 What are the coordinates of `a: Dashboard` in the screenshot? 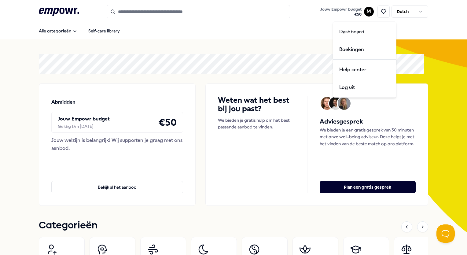 It's located at (365, 32).